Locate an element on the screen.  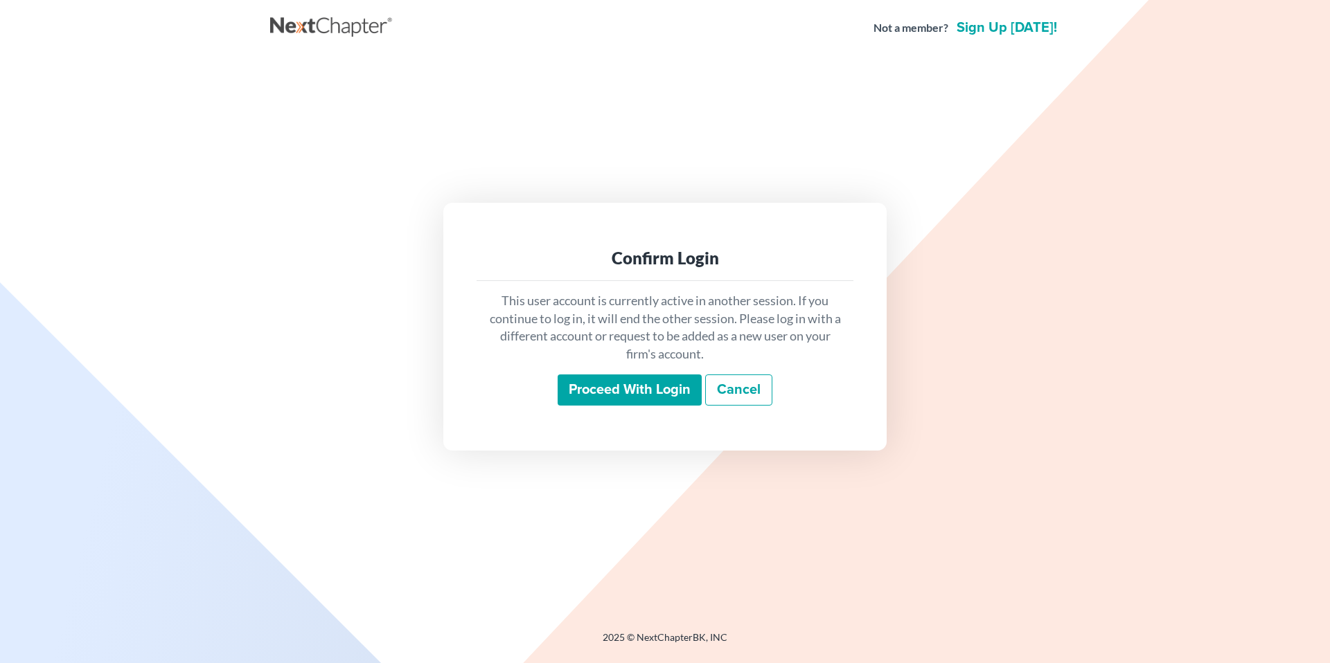
input: Proceed with login is located at coordinates (630, 391).